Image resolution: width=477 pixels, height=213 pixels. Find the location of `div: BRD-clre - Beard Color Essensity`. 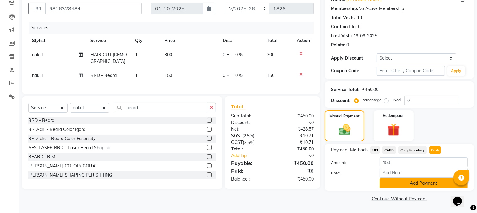

div: BRD-clre - Beard Color Essensity is located at coordinates (62, 138).